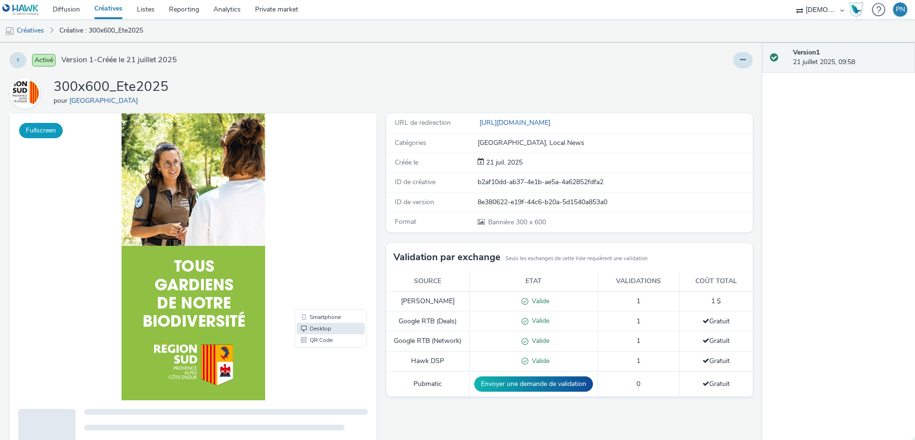  What do you see at coordinates (428, 342) in the screenshot?
I see `td: Google RTB (Network)` at bounding box center [428, 342].